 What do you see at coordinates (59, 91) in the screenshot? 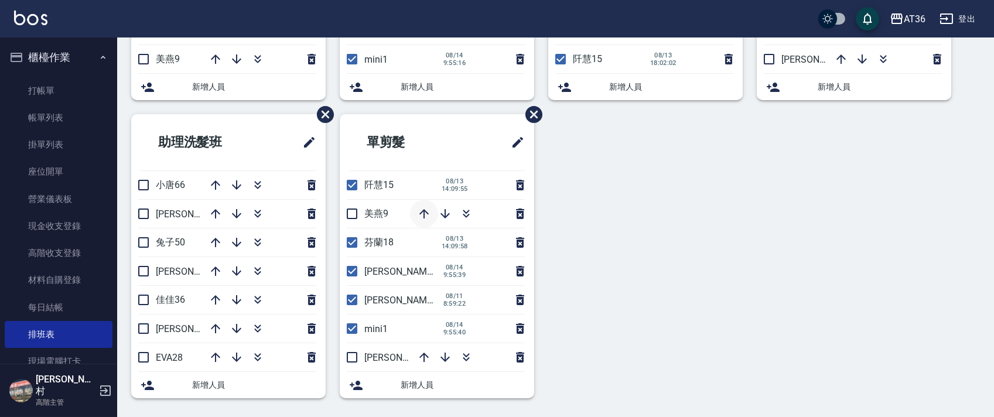
I see `a: 打帳單` at bounding box center [59, 91].